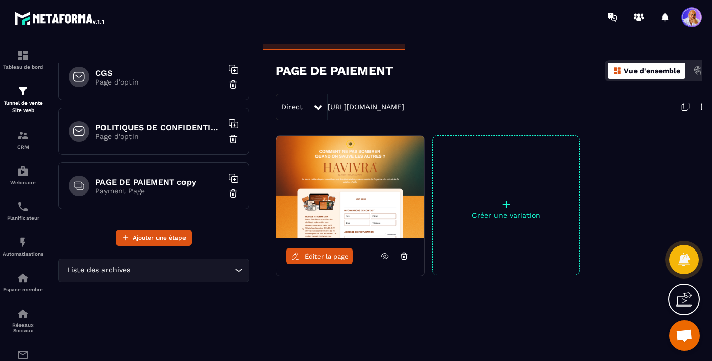 This screenshot has height=361, width=712. What do you see at coordinates (23, 328) in the screenshot?
I see `p: Réseaux Sociaux` at bounding box center [23, 328].